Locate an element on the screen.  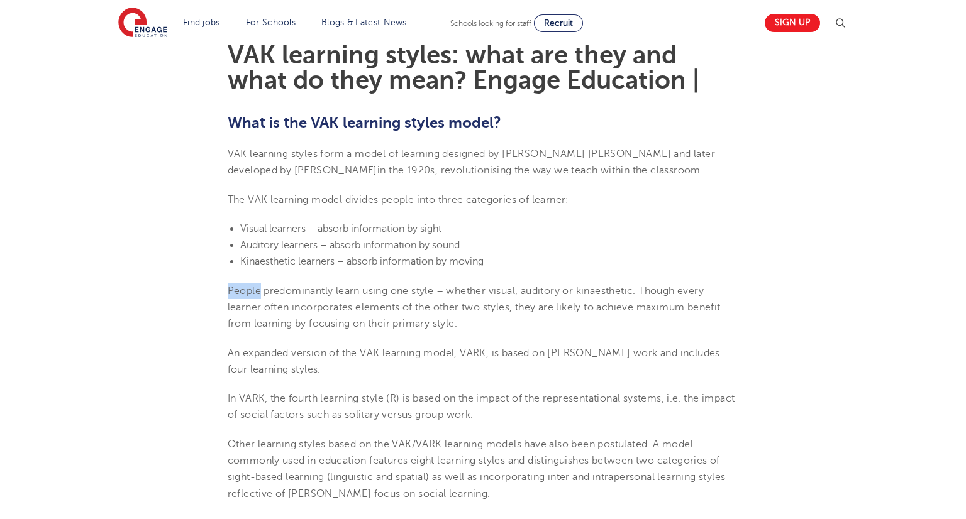
a: Sign up is located at coordinates (792, 23).